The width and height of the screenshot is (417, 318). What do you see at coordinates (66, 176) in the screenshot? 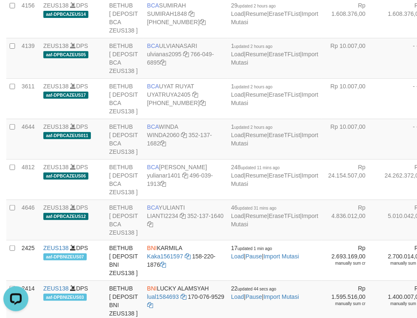
I see `span: aaf-DPBCAZEUS06` at bounding box center [66, 176].